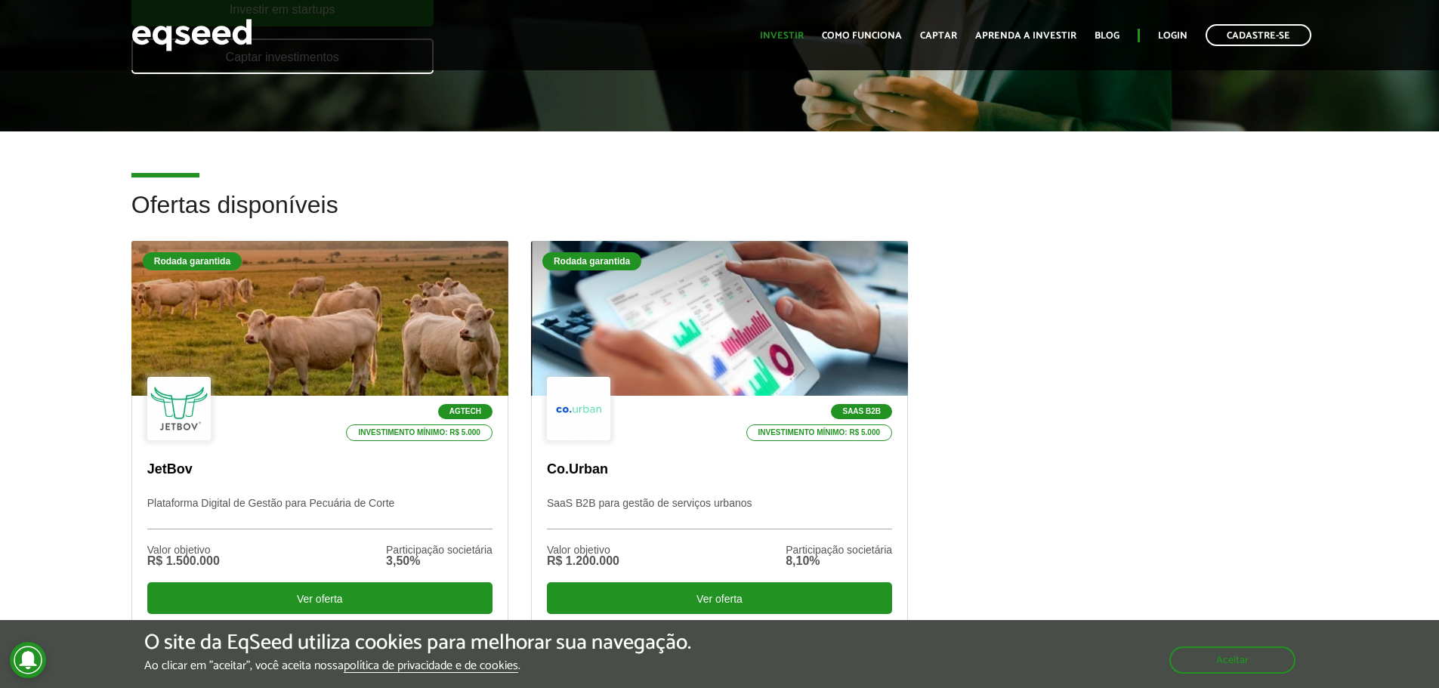  What do you see at coordinates (418, 643) in the screenshot?
I see `h5: O site da EqSeed utiliza cookies para melhorar sua navegação.` at bounding box center [418, 643].